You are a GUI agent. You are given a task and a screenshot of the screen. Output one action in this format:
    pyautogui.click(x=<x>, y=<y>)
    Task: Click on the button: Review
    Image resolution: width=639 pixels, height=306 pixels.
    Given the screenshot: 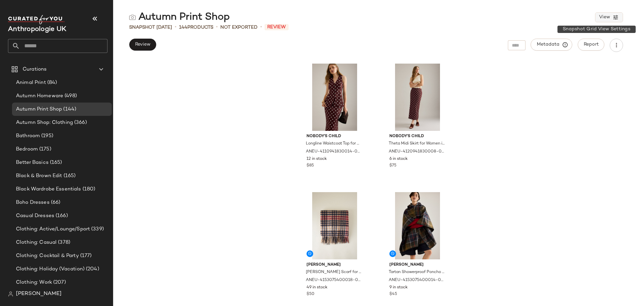 What is the action you would take?
    pyautogui.click(x=142, y=45)
    